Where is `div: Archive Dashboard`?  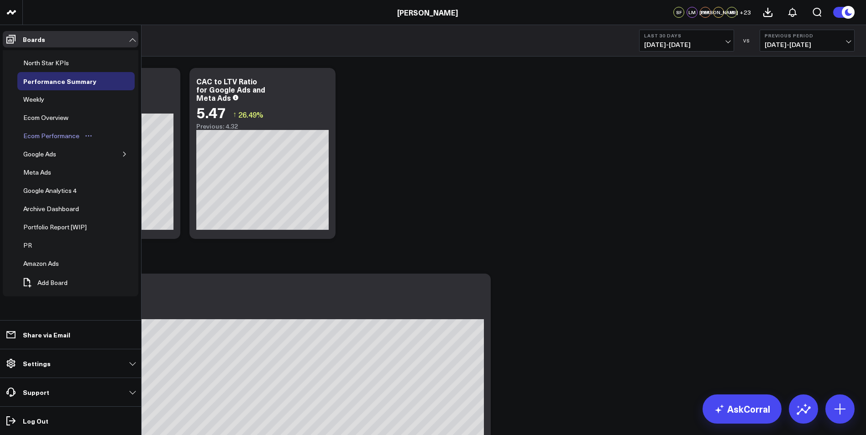 div: Archive Dashboard is located at coordinates (51, 209).